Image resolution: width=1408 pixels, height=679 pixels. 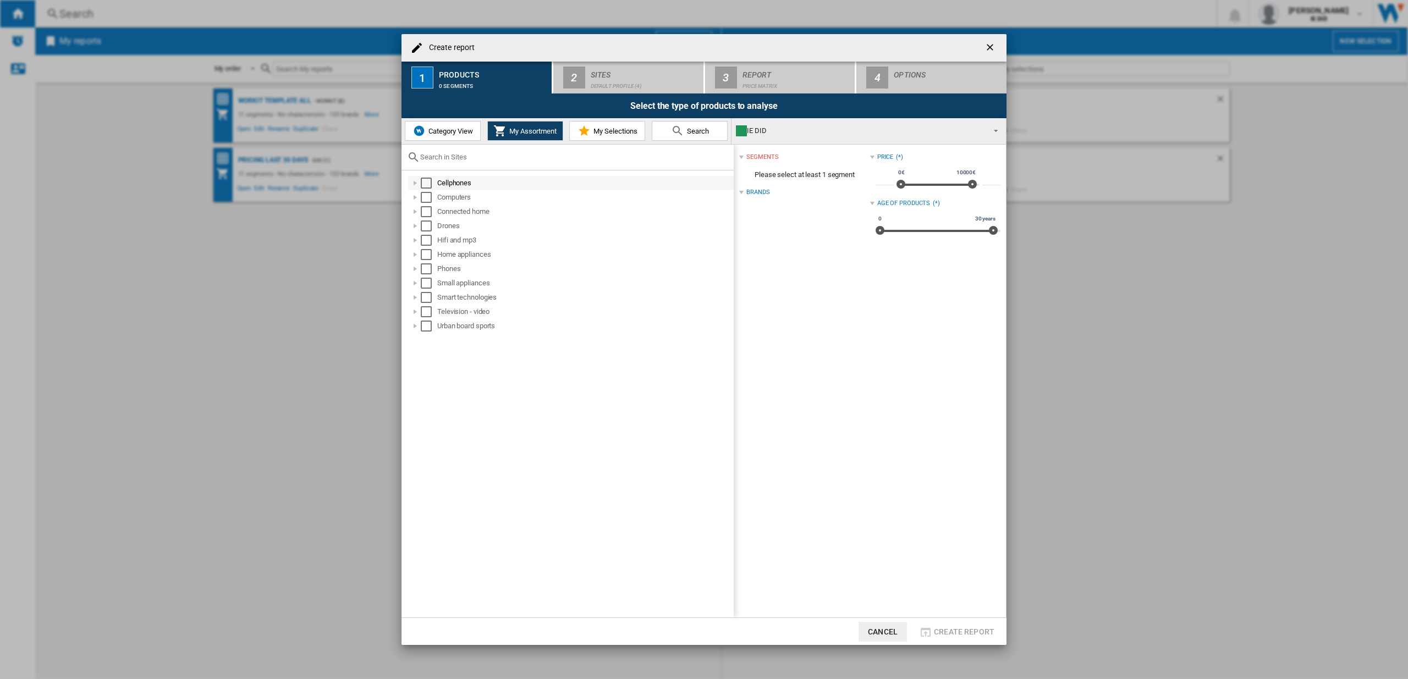 What do you see at coordinates (585, 326) in the screenshot?
I see `div: Urban board sports` at bounding box center [585, 326].